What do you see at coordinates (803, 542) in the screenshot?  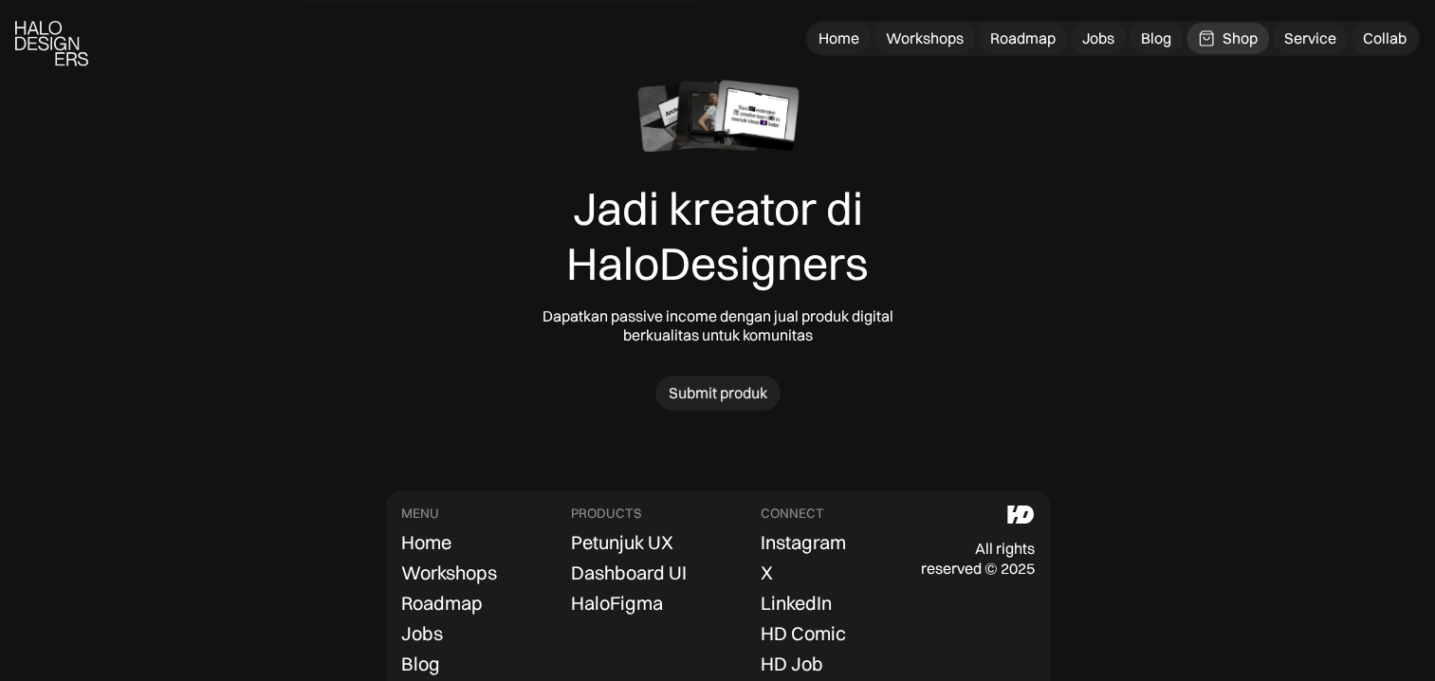 I see `a: Instagram` at bounding box center [803, 542].